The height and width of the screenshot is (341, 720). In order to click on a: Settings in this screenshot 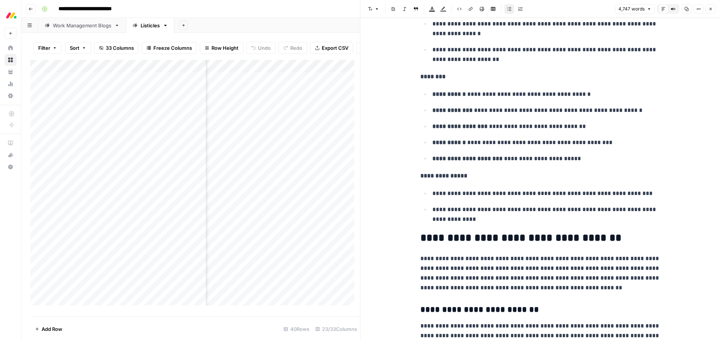, I will do `click(10, 96)`.